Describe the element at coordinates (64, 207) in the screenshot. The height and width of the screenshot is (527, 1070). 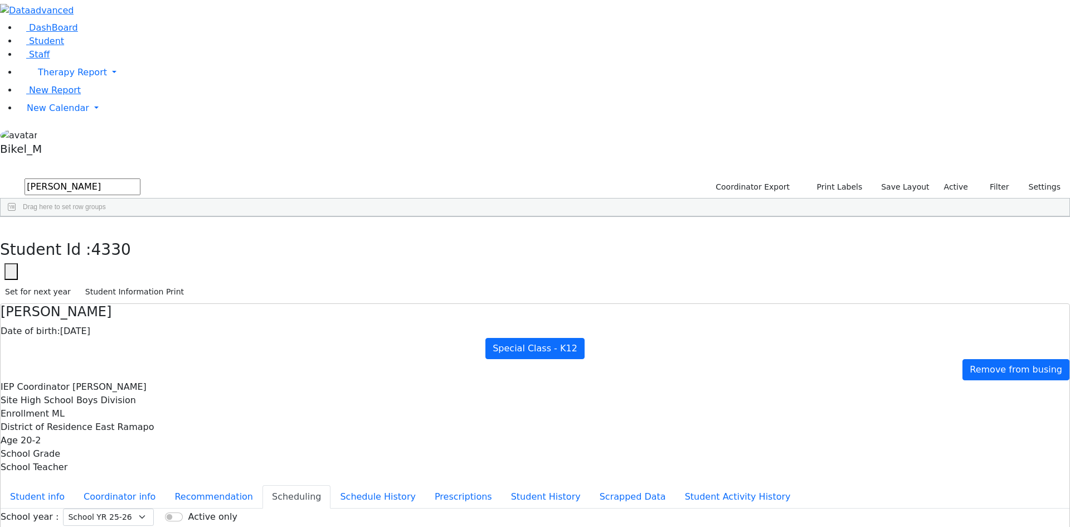
I see `span: Drag here to set row groups` at that location.